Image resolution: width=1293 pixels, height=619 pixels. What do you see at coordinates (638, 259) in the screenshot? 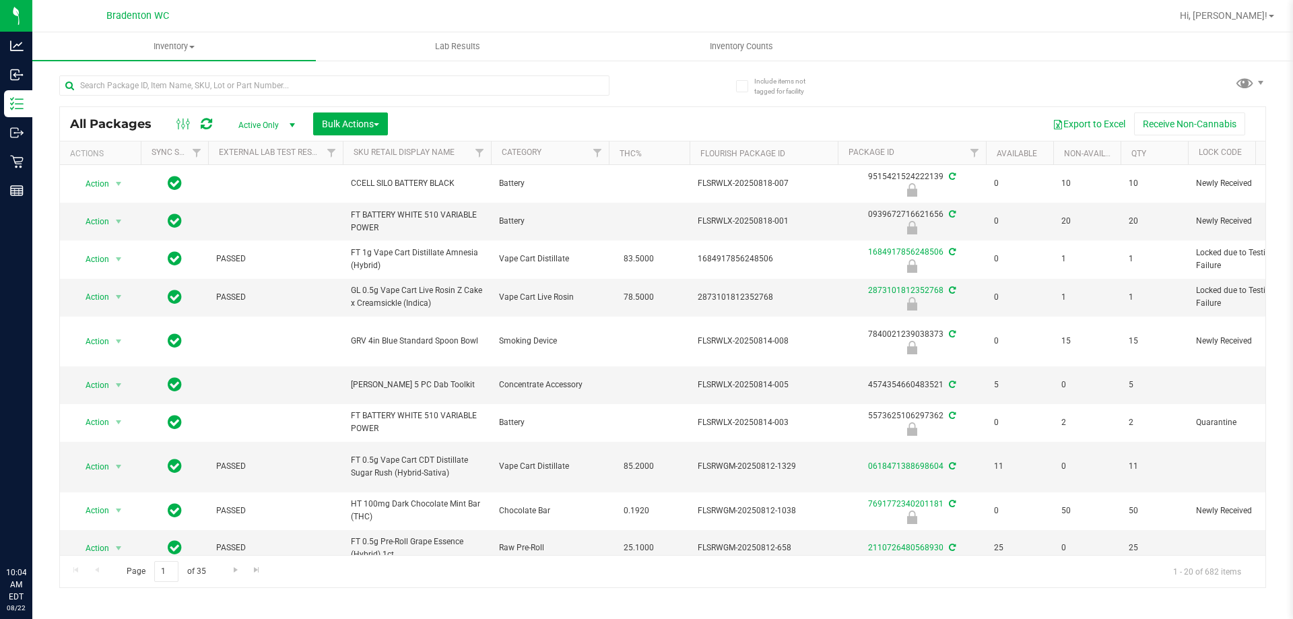
I see `span: 83.5000` at bounding box center [638, 259].